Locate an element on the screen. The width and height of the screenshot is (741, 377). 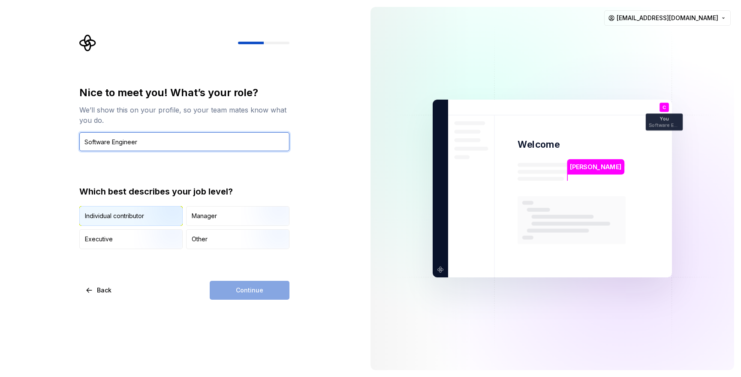
div: Nice to meet you! What’s your role? is located at coordinates (184, 93).